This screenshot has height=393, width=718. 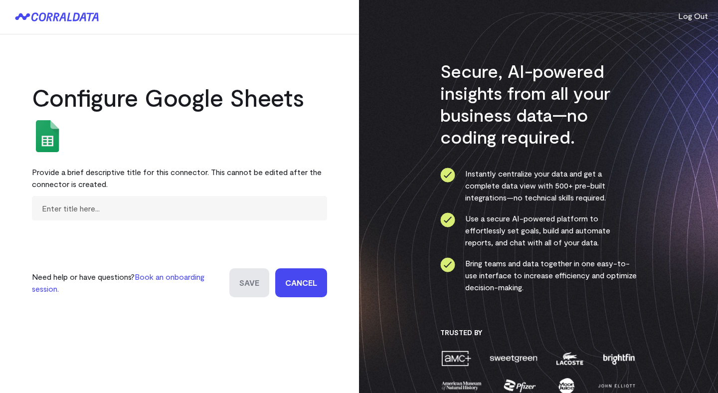 I want to click on div: Provide a brief descriptive title for this connector. This cannot be edited after the connector i..., so click(x=179, y=178).